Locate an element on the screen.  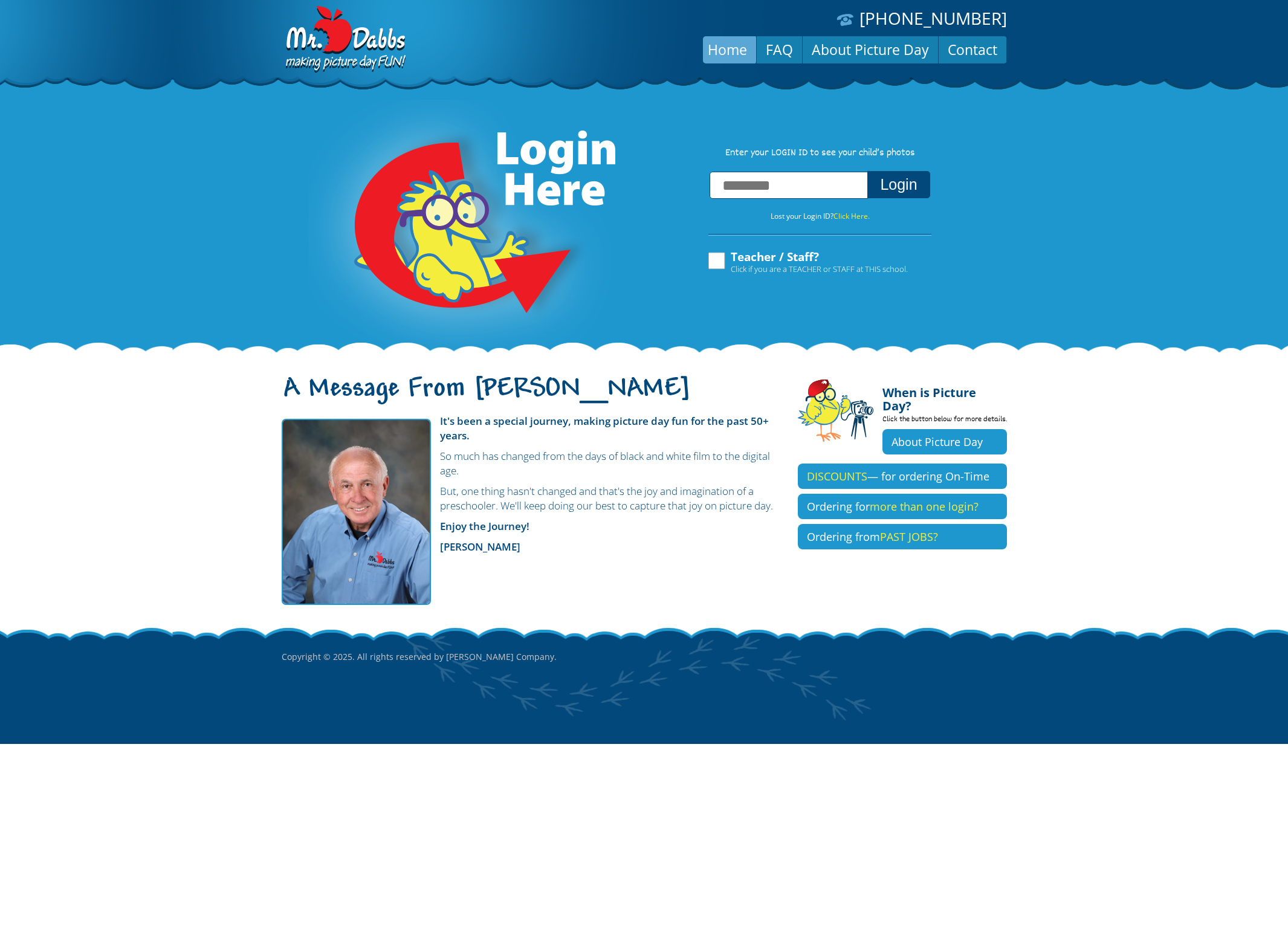
p: But, one thing hasn't changed and that's the joy and imagination of a preschooler. We'll keep doi... is located at coordinates (531, 498).